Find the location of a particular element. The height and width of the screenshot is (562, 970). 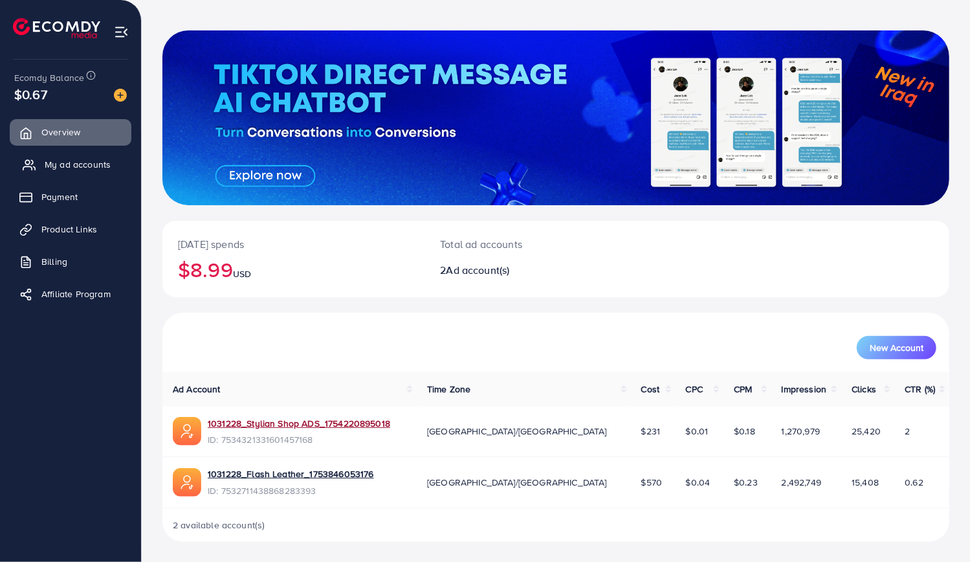

h2: $8.99 is located at coordinates (293, 269).